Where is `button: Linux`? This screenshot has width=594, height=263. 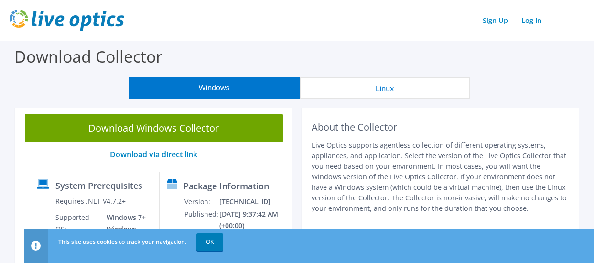
button: Linux is located at coordinates (385, 87).